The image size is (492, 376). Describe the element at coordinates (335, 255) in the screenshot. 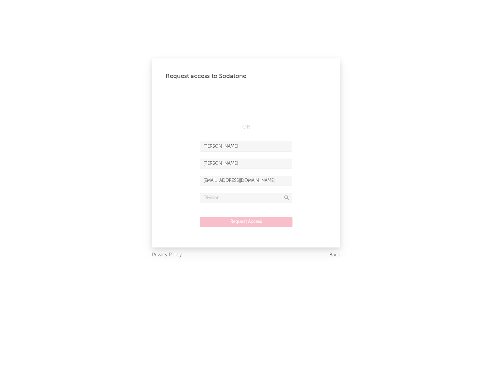

I see `a: Back` at that location.